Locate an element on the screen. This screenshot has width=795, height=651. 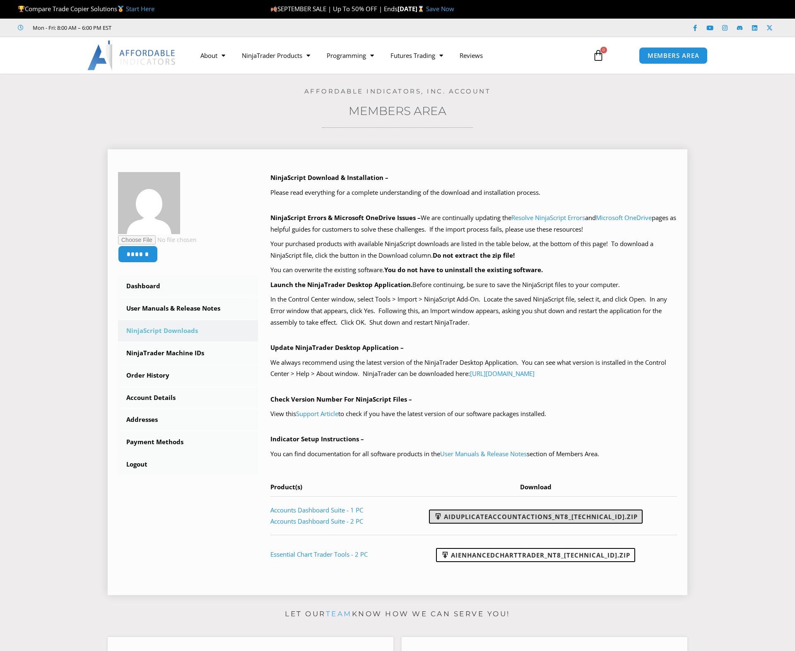
p: You can overwrite the existing software. is located at coordinates (473, 270).